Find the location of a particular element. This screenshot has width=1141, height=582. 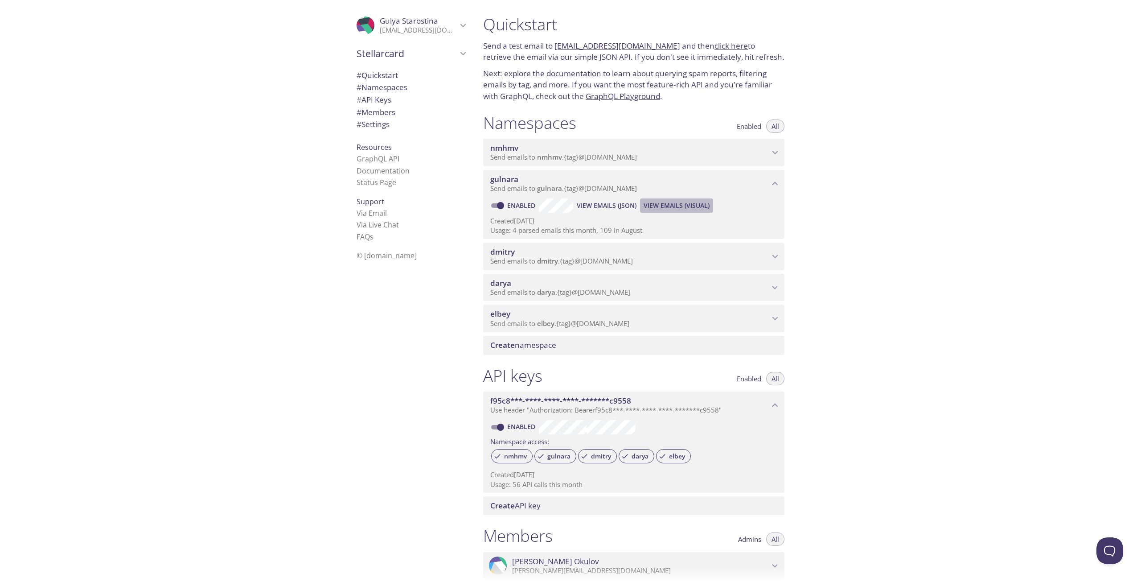

div: Namespaces is located at coordinates (411, 87).